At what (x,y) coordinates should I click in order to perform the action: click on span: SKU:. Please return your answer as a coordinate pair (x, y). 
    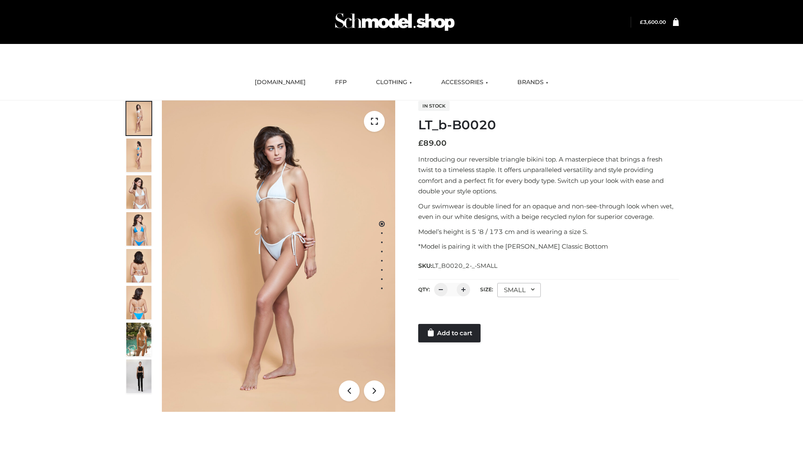
    Looking at the image, I should click on (458, 266).